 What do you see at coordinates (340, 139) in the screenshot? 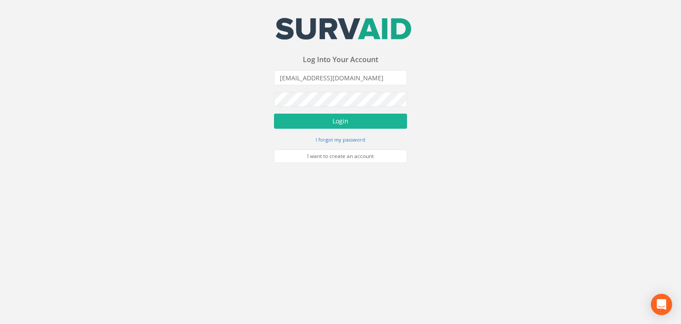
I see `a: I forgot my password` at bounding box center [340, 139].